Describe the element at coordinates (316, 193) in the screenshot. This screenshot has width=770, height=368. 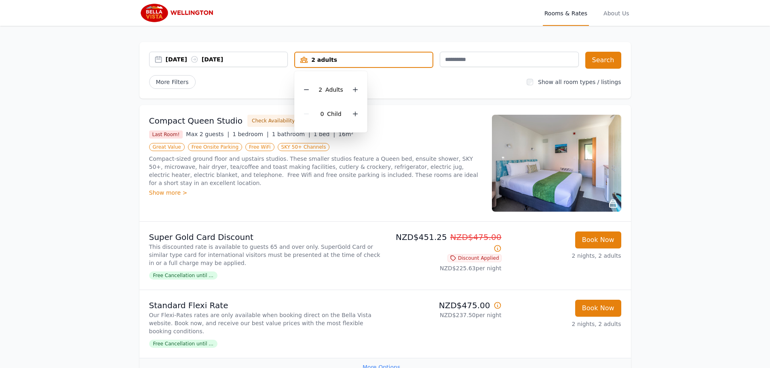
I see `div: Show more >` at that location.